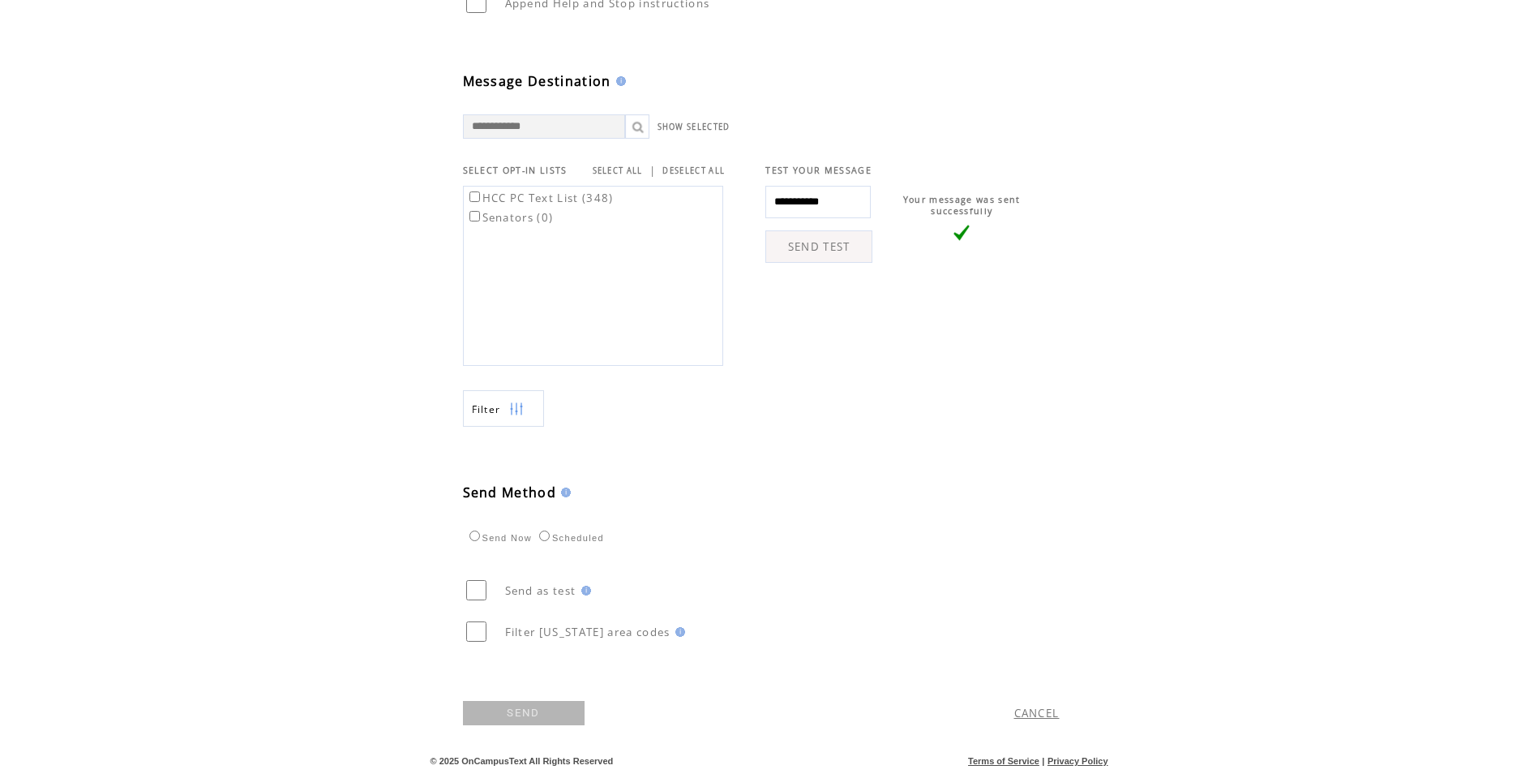 The image size is (1538, 774). I want to click on span: Your message was sent successfully, so click(962, 205).